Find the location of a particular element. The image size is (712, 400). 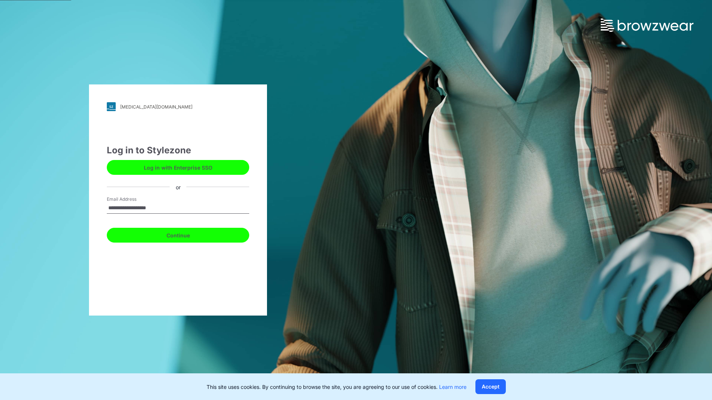

button: Log in with Enterprise SSO is located at coordinates (178, 168).